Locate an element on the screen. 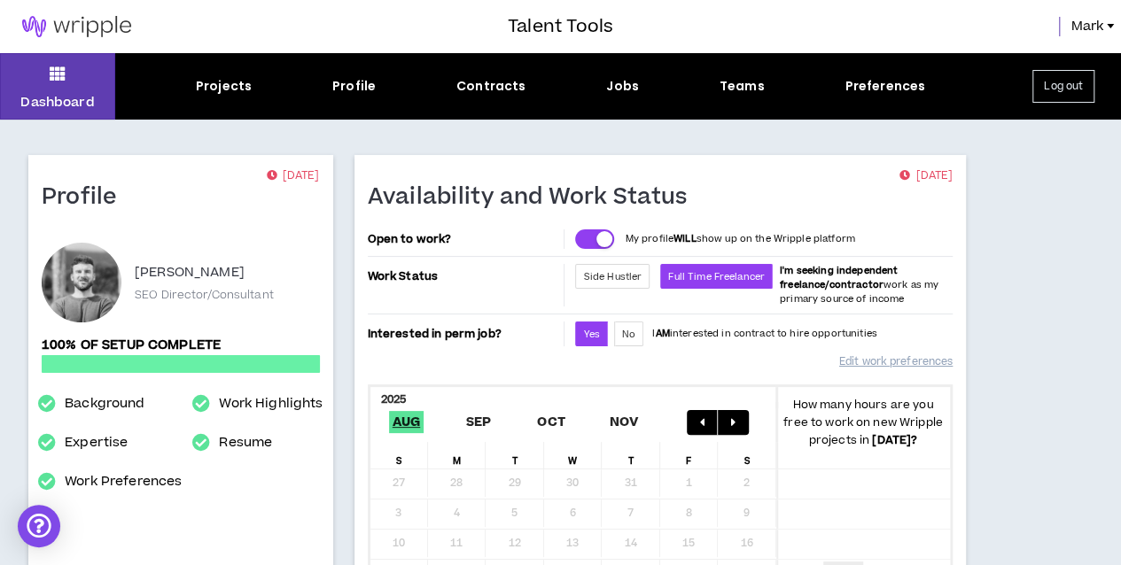 The width and height of the screenshot is (1121, 565). p: Open to work? is located at coordinates (464, 239).